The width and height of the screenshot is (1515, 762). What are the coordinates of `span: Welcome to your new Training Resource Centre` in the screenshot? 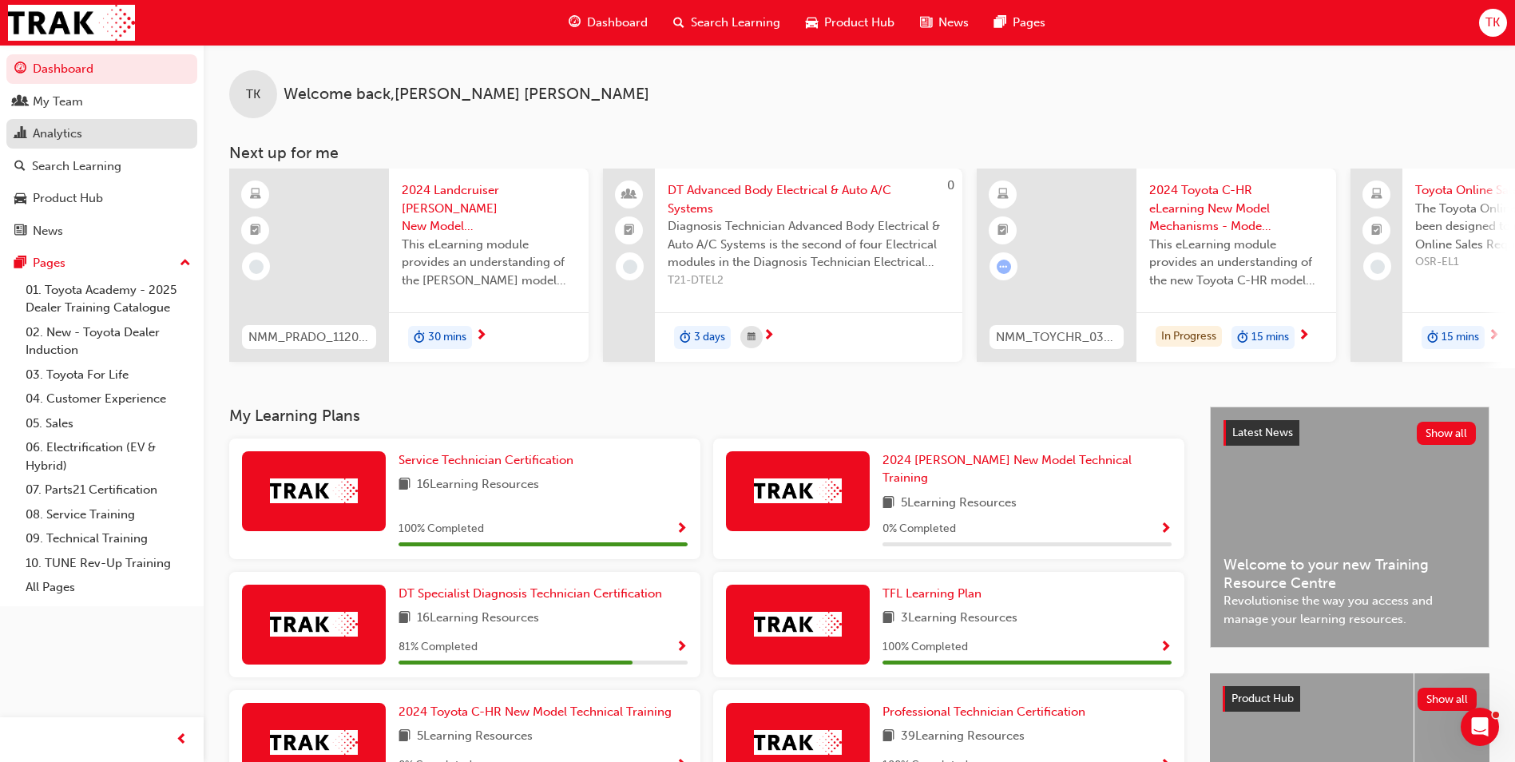 It's located at (1349, 573).